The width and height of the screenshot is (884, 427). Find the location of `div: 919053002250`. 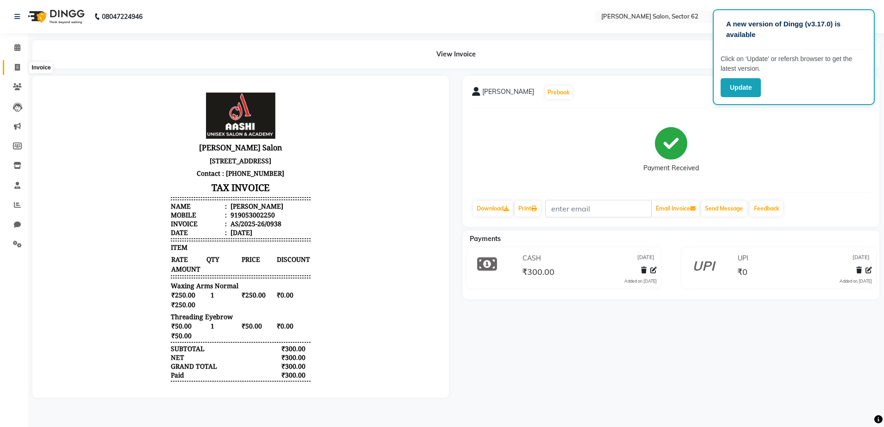

div: 919053002250 is located at coordinates (210, 130).